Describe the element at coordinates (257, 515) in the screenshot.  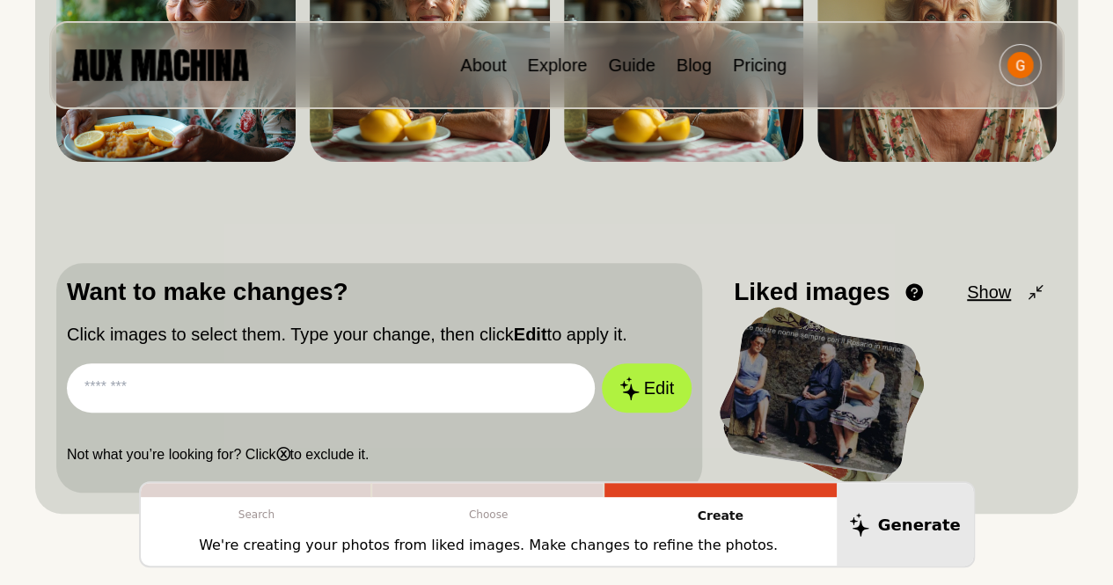
I see `p: Search` at that location.